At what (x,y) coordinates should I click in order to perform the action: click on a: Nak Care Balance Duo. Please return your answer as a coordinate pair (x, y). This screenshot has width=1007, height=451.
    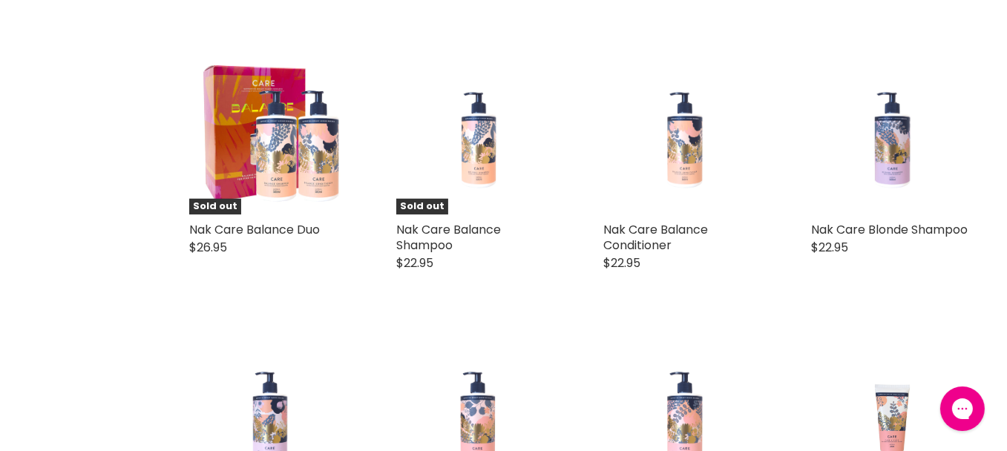
    Looking at the image, I should click on (255, 230).